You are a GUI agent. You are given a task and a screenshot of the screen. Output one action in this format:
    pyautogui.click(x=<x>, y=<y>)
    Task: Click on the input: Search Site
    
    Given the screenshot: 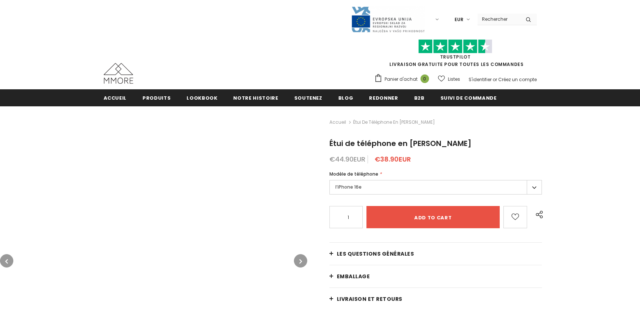 What is the action you would take?
    pyautogui.click(x=499, y=19)
    